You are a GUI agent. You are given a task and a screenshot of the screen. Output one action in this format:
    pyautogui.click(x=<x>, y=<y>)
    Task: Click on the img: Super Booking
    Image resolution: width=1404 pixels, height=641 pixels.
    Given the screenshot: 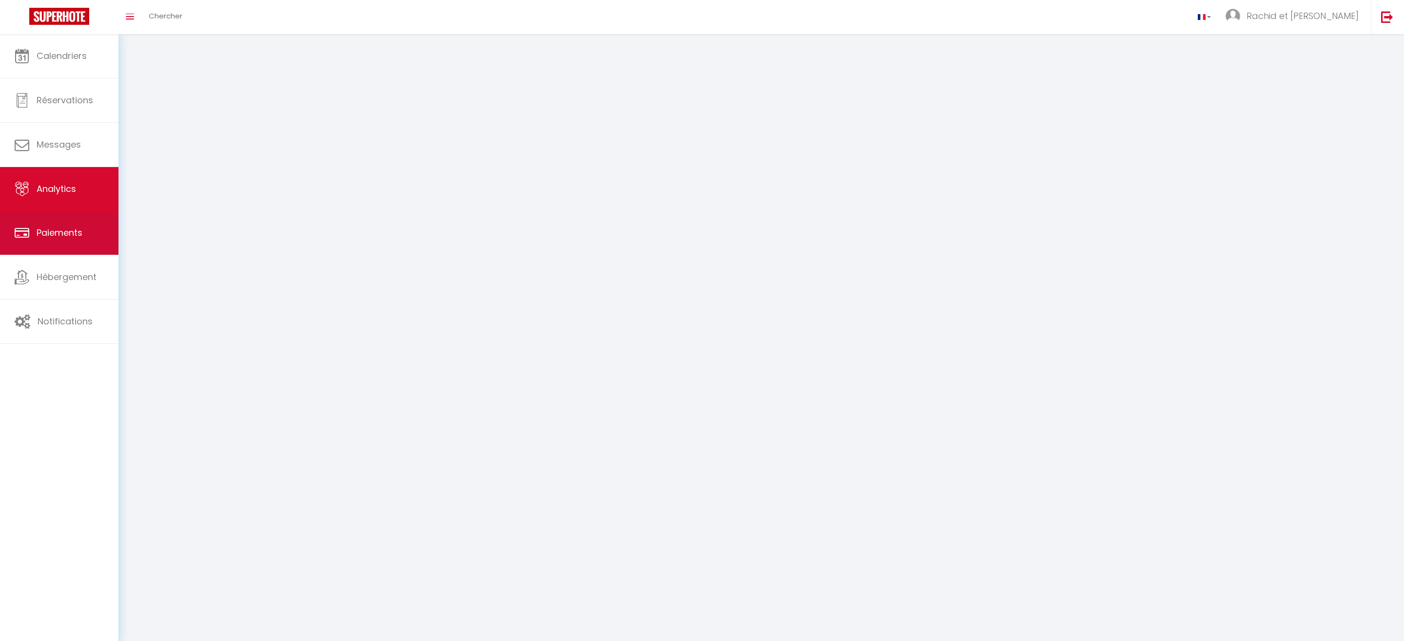 What is the action you would take?
    pyautogui.click(x=59, y=16)
    